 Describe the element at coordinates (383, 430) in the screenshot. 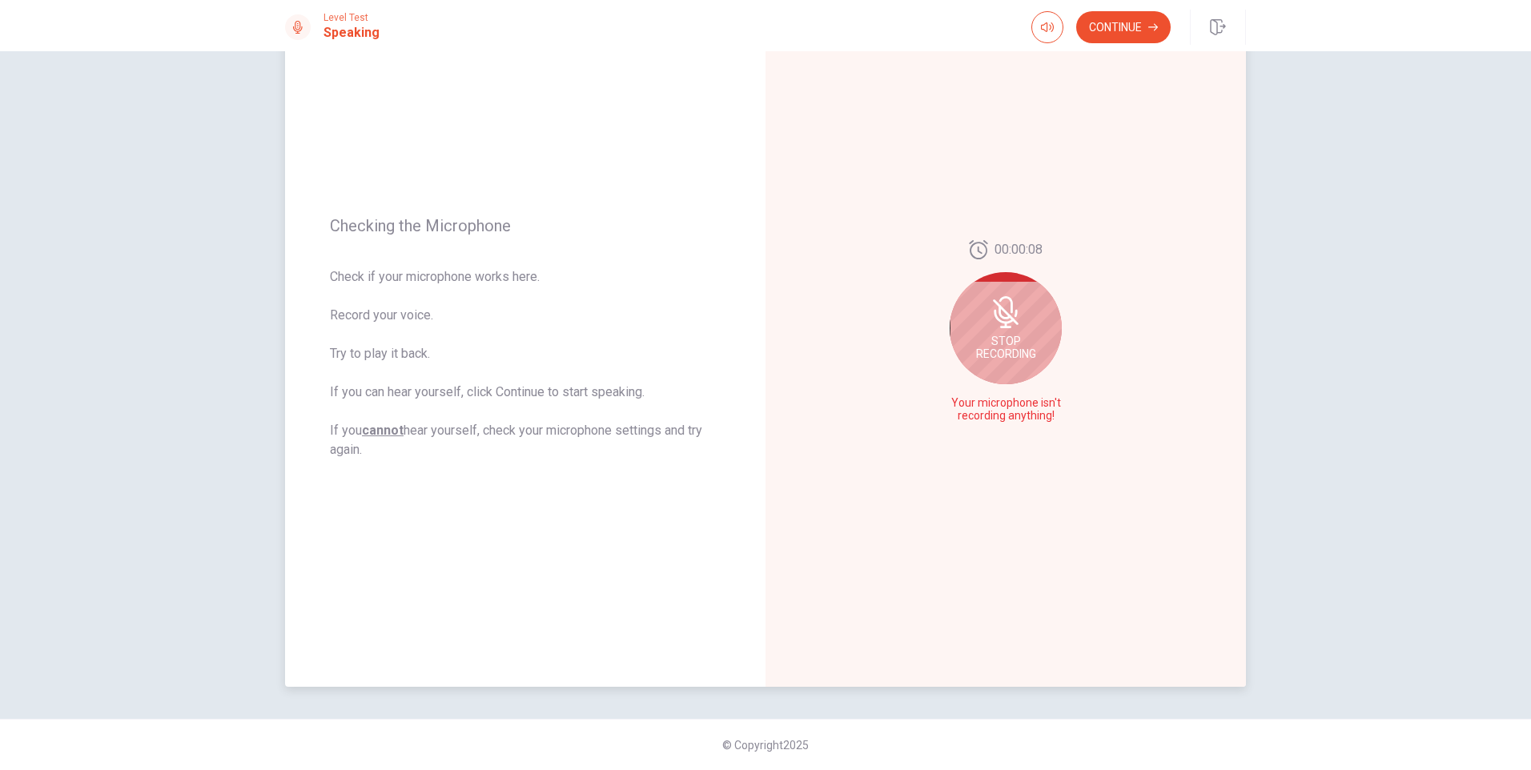

I see `u: cannot` at that location.